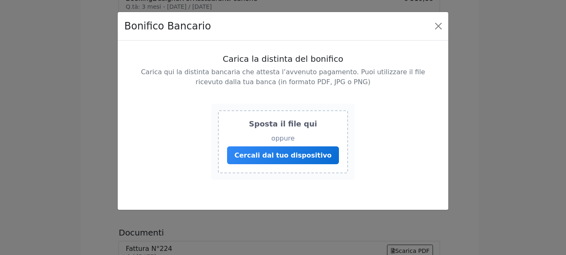 The image size is (566, 255). I want to click on button: Close, so click(439, 26).